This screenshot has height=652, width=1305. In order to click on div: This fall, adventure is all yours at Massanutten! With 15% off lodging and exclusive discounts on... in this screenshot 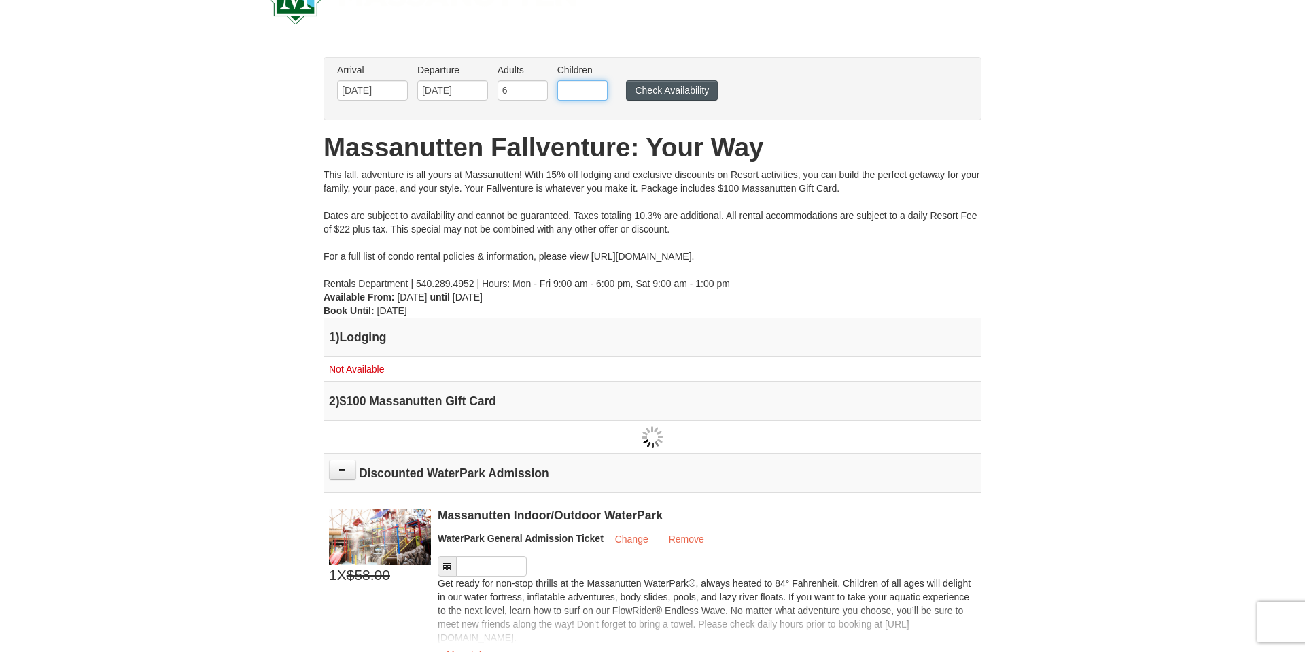, I will do `click(652, 229)`.